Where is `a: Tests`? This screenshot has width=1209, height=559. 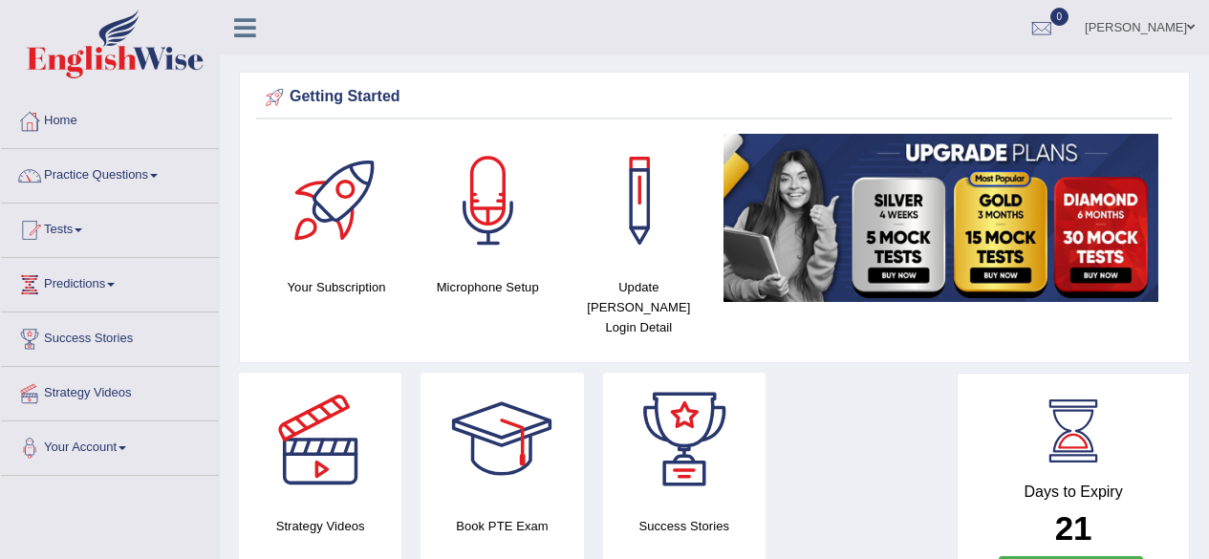 a: Tests is located at coordinates (110, 227).